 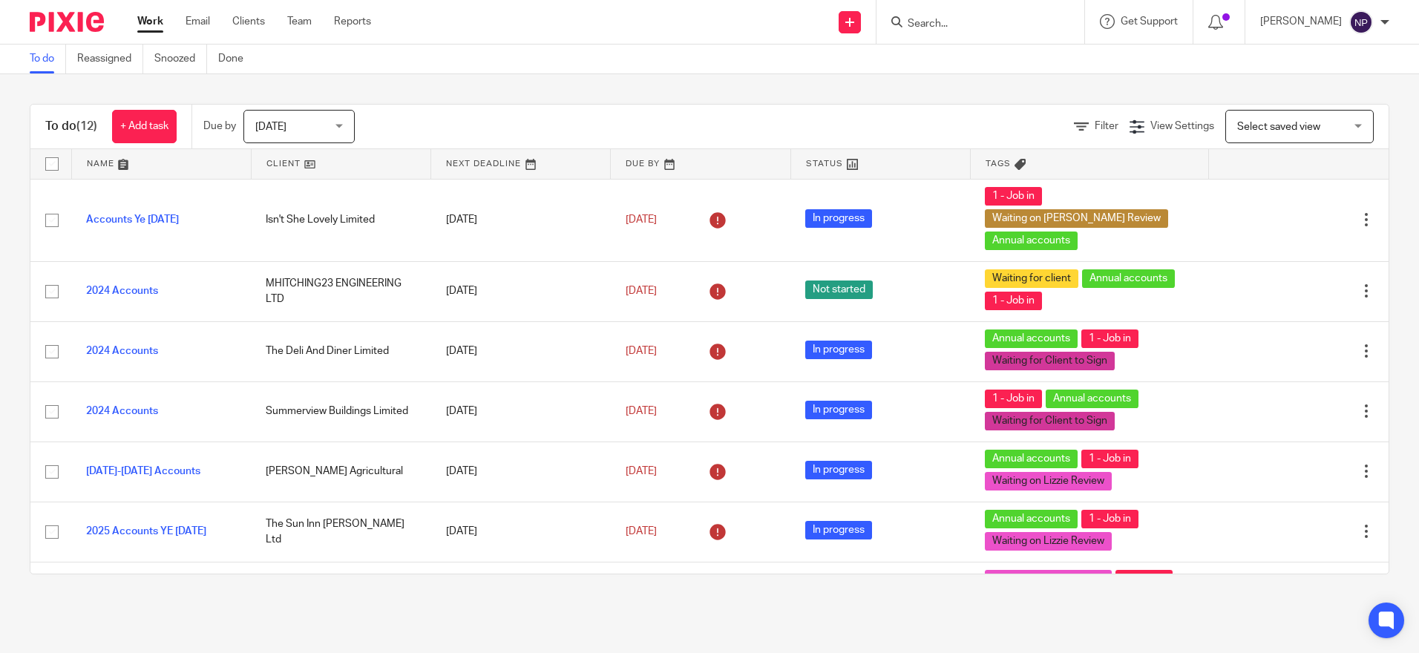 What do you see at coordinates (1031, 278) in the screenshot?
I see `span: Waiting for client` at bounding box center [1031, 278].